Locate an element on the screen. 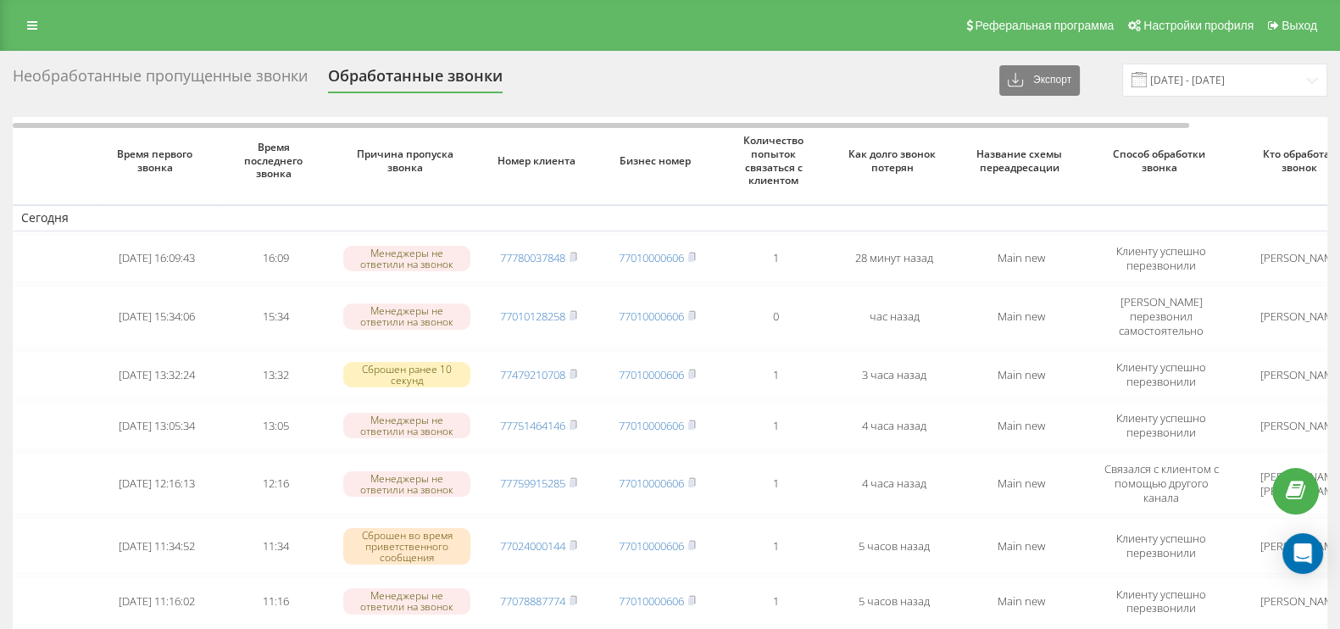 The height and width of the screenshot is (629, 1340). a: 77010128258 is located at coordinates (532, 316).